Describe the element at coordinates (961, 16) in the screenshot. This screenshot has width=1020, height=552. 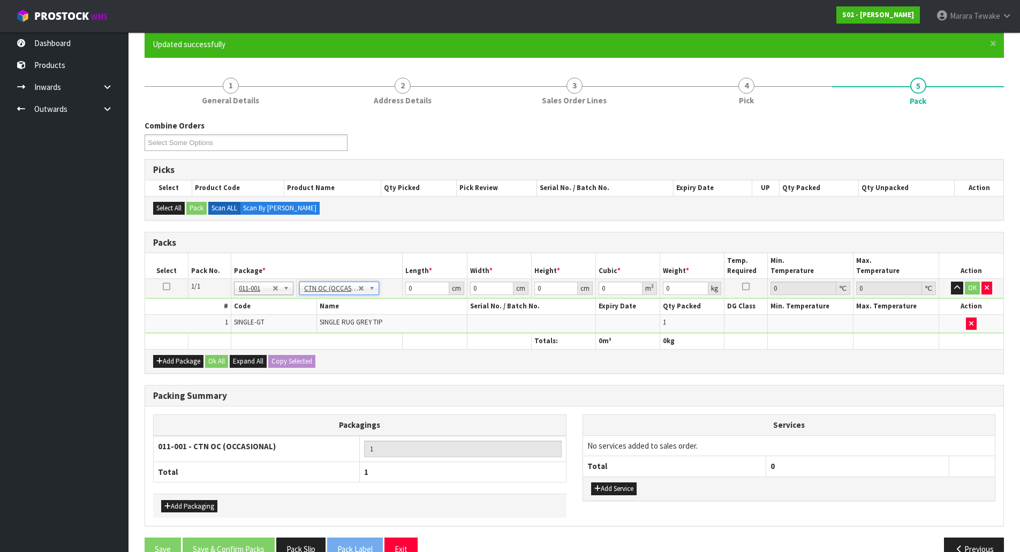
I see `span: Marara` at that location.